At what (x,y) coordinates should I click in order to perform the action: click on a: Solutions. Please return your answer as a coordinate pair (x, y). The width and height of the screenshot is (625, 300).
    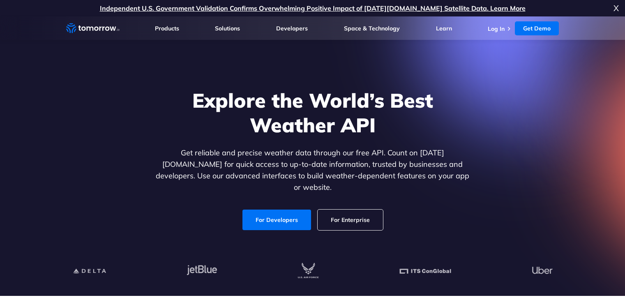
    Looking at the image, I should click on (227, 28).